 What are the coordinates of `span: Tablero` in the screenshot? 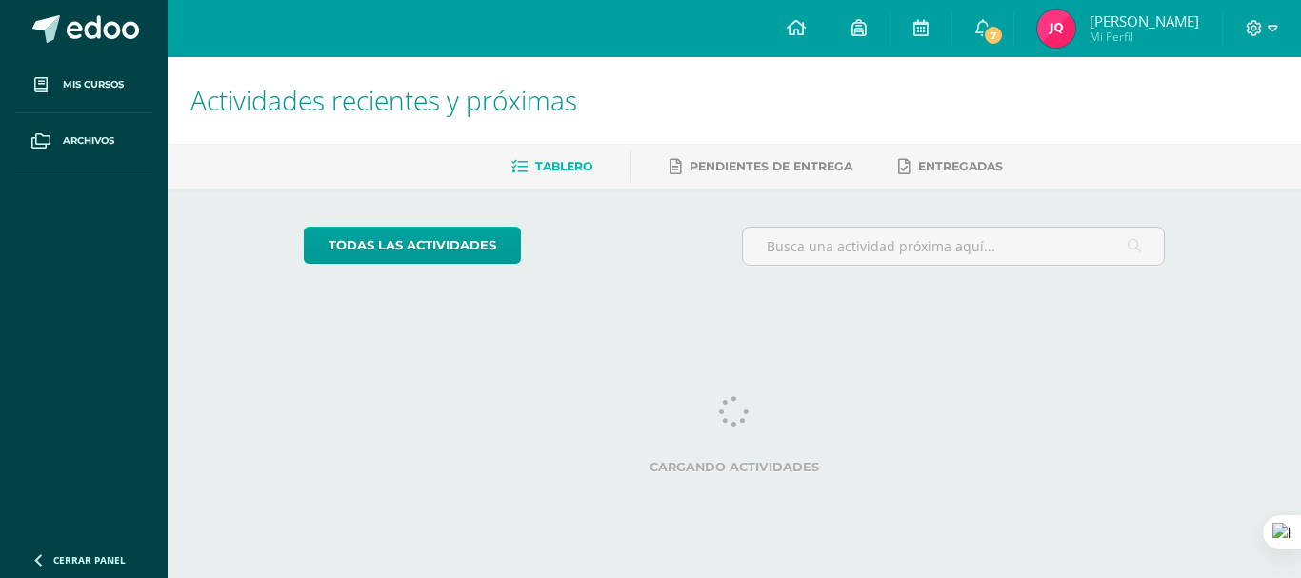 It's located at (564, 166).